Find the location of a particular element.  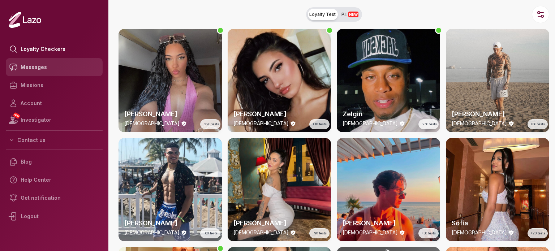

span: +250 tests is located at coordinates (428, 124).